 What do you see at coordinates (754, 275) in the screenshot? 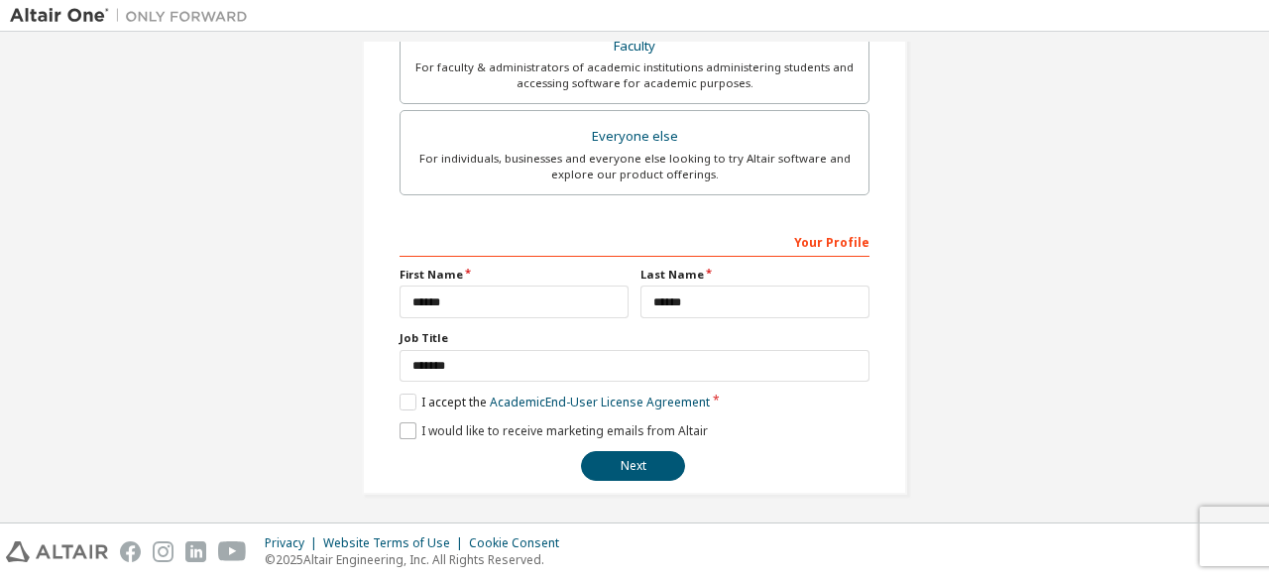
I see `label: Last Name` at bounding box center [754, 275].